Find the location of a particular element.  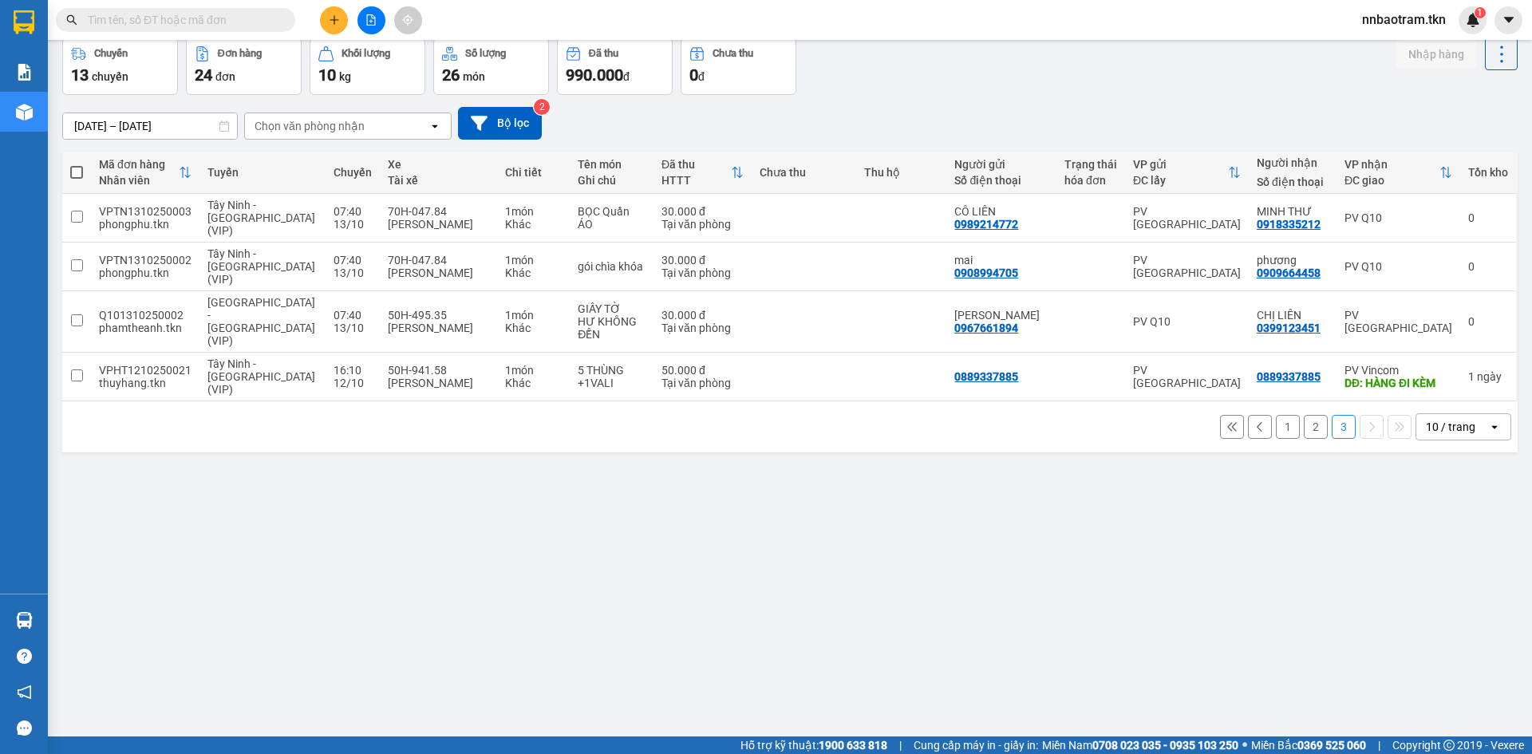

span: 26 is located at coordinates (451, 75).